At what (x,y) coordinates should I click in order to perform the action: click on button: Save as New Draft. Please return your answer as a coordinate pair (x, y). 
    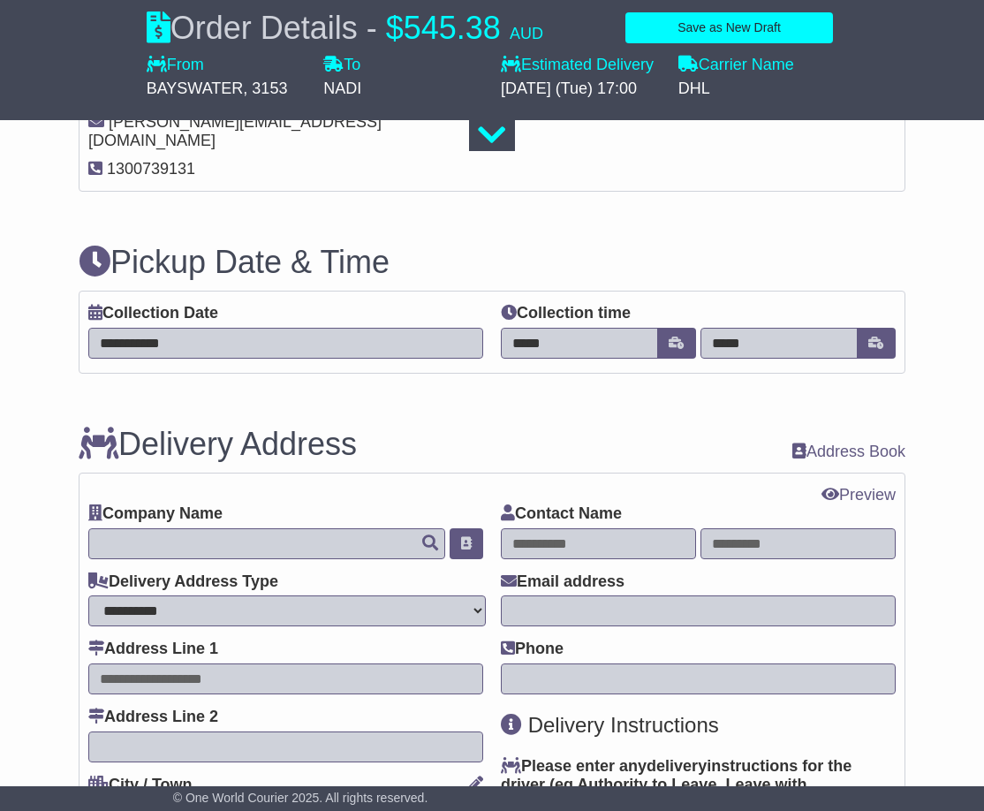
    Looking at the image, I should click on (730, 27).